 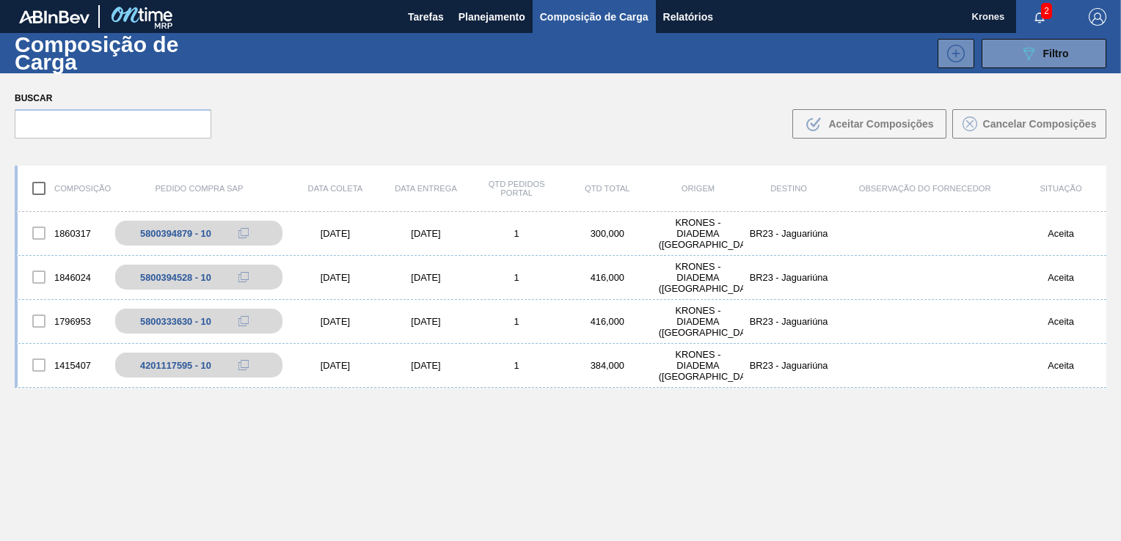 What do you see at coordinates (63, 188) in the screenshot?
I see `div: Composição` at bounding box center [63, 188].